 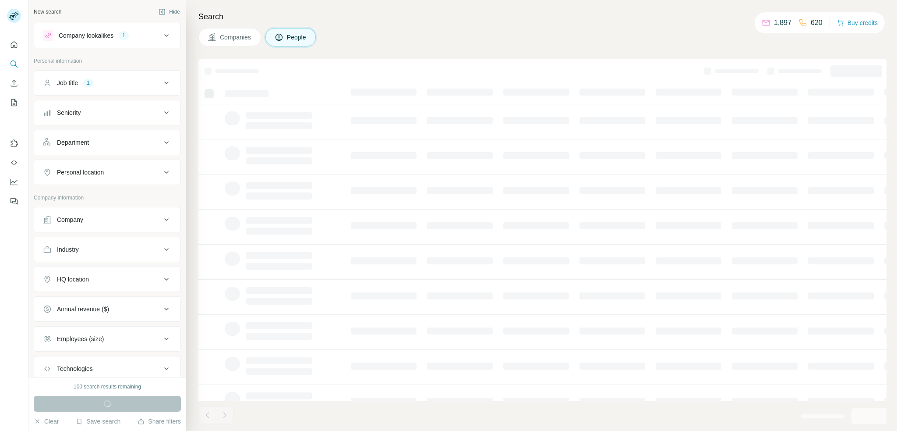 I want to click on button: Job title1, so click(x=107, y=83).